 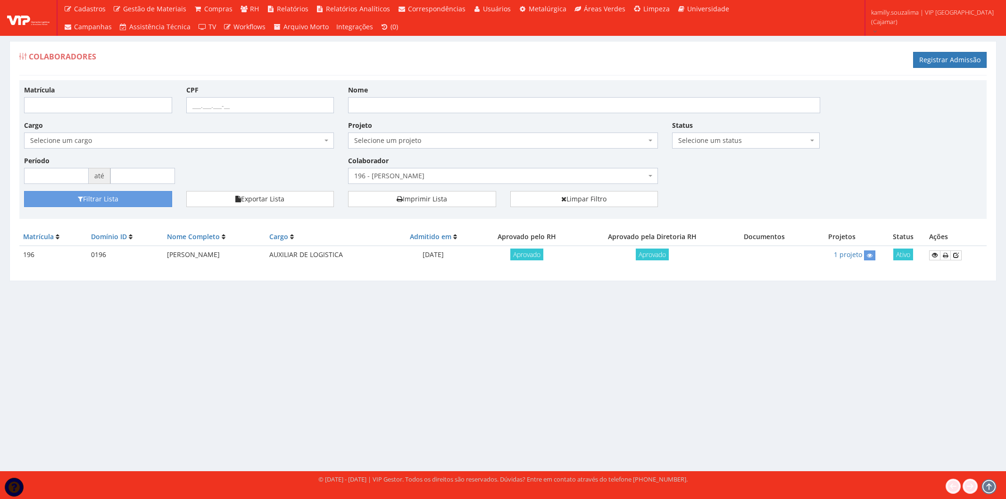 What do you see at coordinates (279, 236) in the screenshot?
I see `a: Cargo` at bounding box center [279, 236].